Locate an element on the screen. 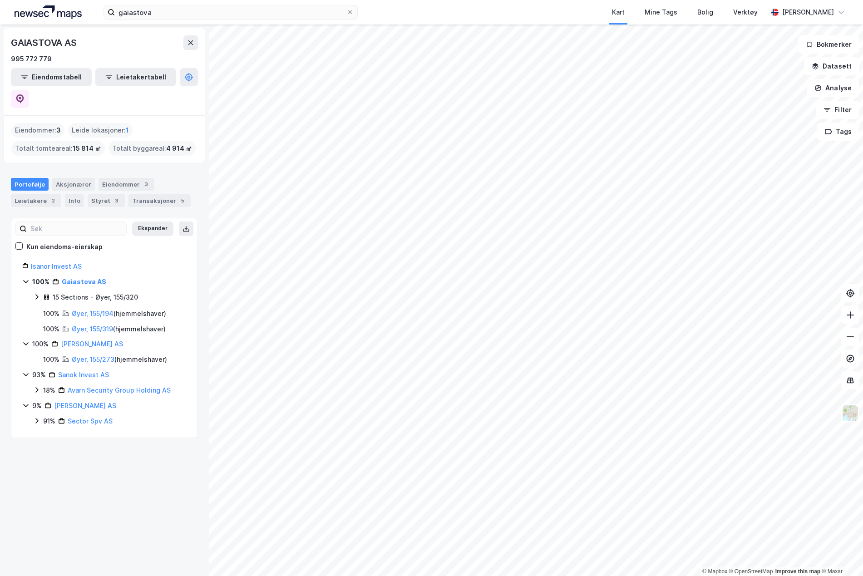 This screenshot has height=576, width=863. button: Analyse is located at coordinates (833, 88).